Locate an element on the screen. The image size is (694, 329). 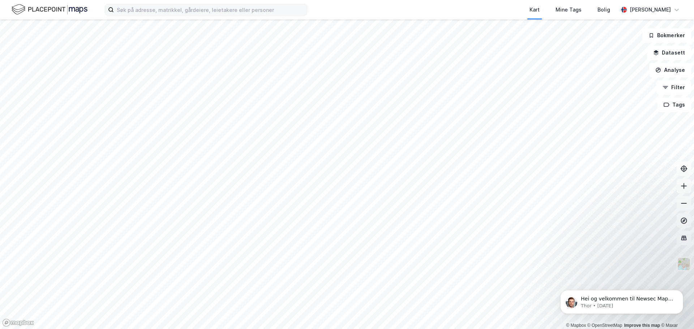
img: Profile image for Thor is located at coordinates (22, 27).